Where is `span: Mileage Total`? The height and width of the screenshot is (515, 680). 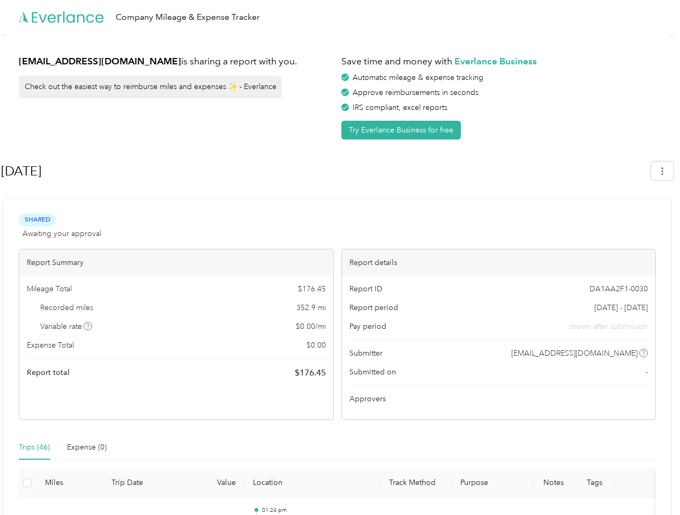
span: Mileage Total is located at coordinates (49, 288).